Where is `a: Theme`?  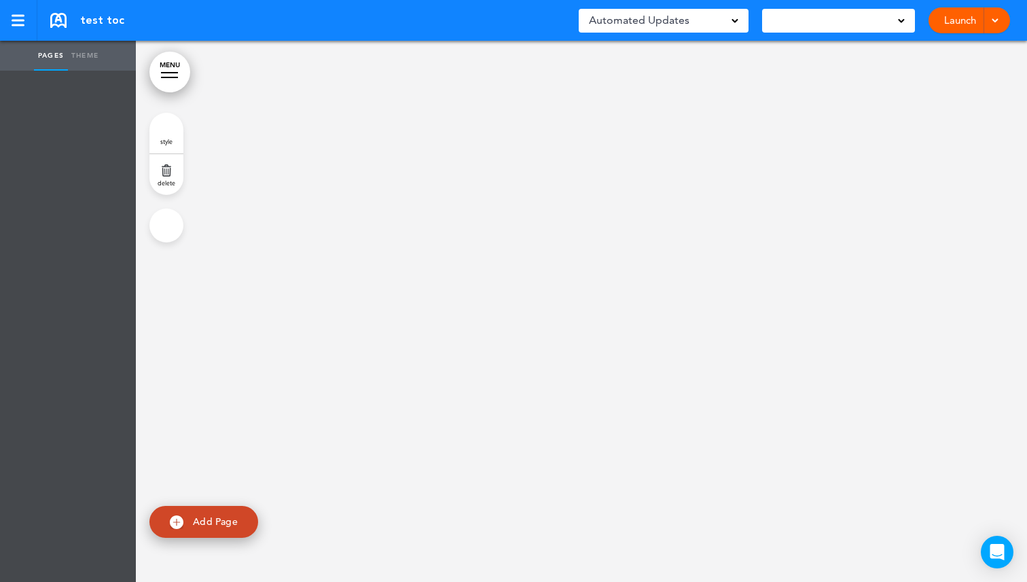
a: Theme is located at coordinates (85, 56).